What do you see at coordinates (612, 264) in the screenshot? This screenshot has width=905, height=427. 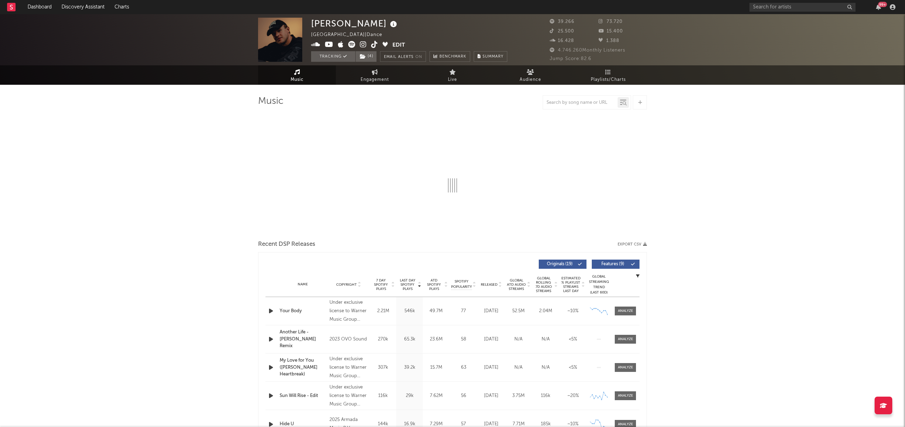 I see `span: Features ( 9 )` at bounding box center [612, 264].